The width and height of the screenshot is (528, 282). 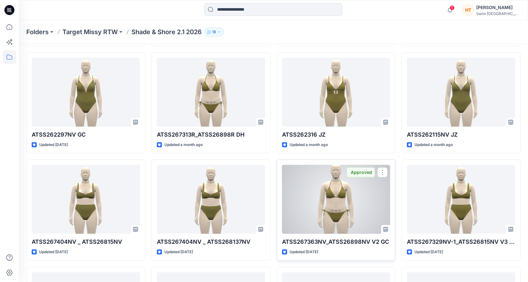 What do you see at coordinates (90, 32) in the screenshot?
I see `a: Target Missy RTW` at bounding box center [90, 32].